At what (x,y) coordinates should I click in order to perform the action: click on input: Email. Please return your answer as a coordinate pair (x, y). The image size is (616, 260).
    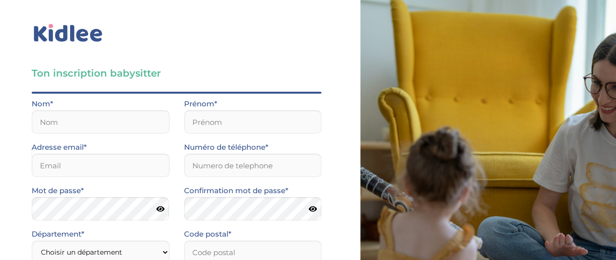
    Looking at the image, I should click on (100, 165).